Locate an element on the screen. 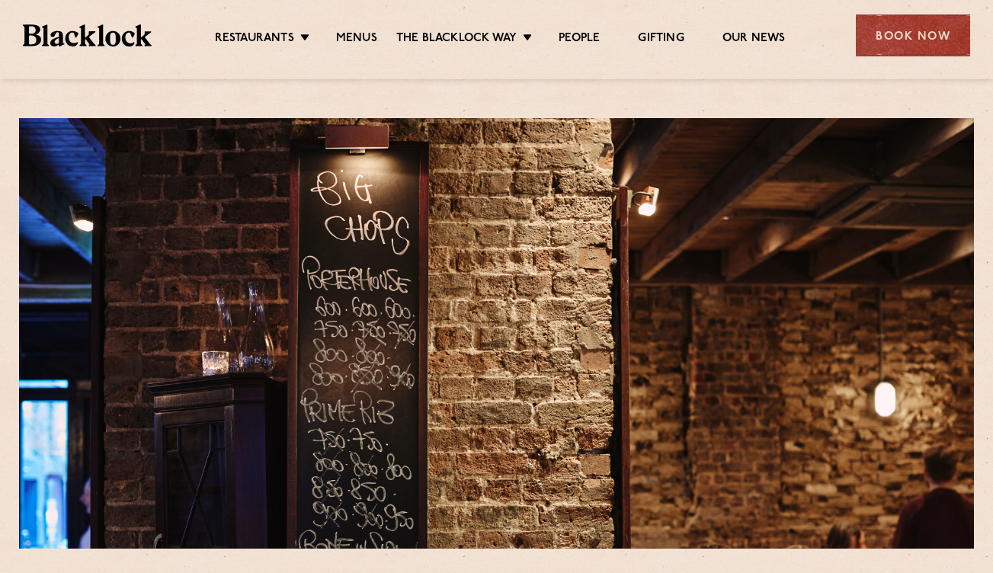 This screenshot has width=993, height=573. a: Gifting is located at coordinates (661, 40).